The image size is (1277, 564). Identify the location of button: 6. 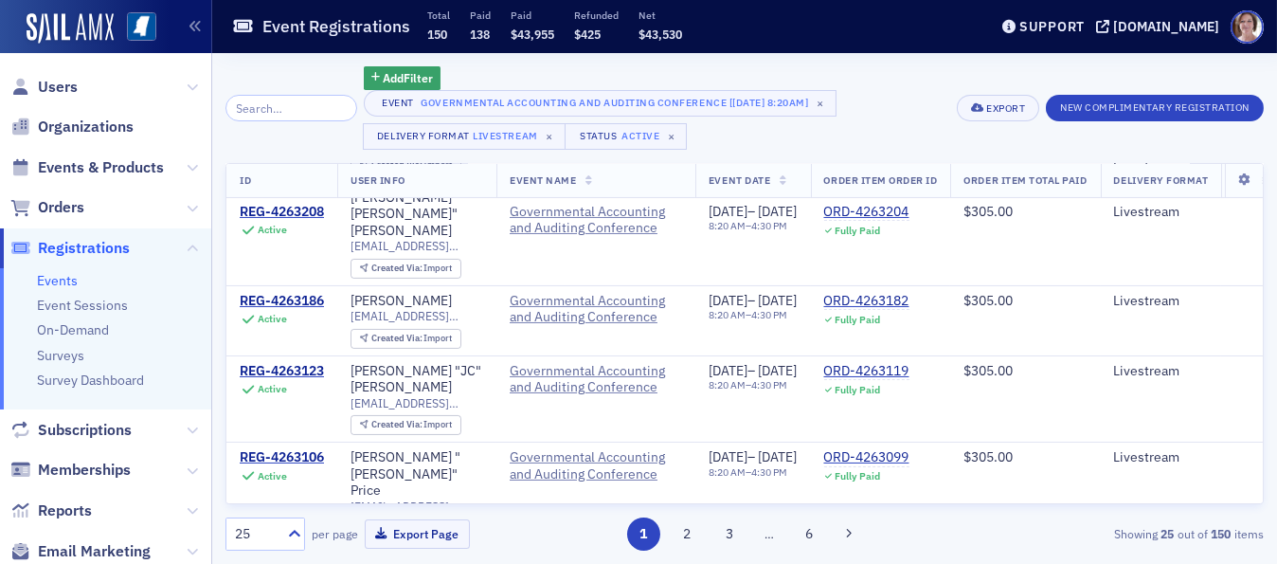
(809, 533).